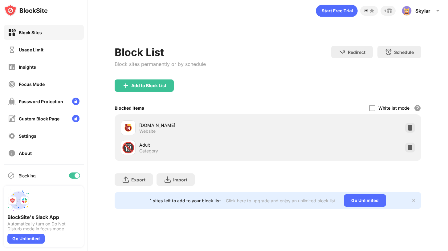  Describe the element at coordinates (25, 153) in the screenshot. I see `div: About` at that location.